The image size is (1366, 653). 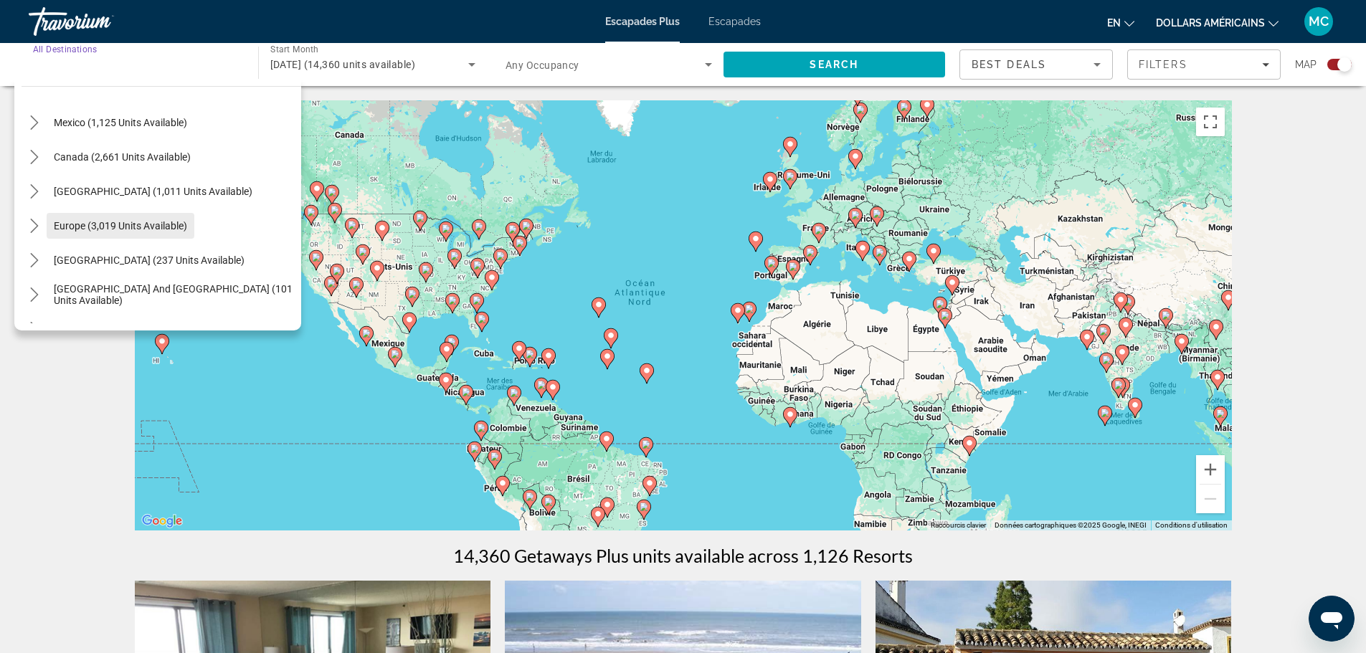 I want to click on mat-tree: Destination tree, so click(x=161, y=260).